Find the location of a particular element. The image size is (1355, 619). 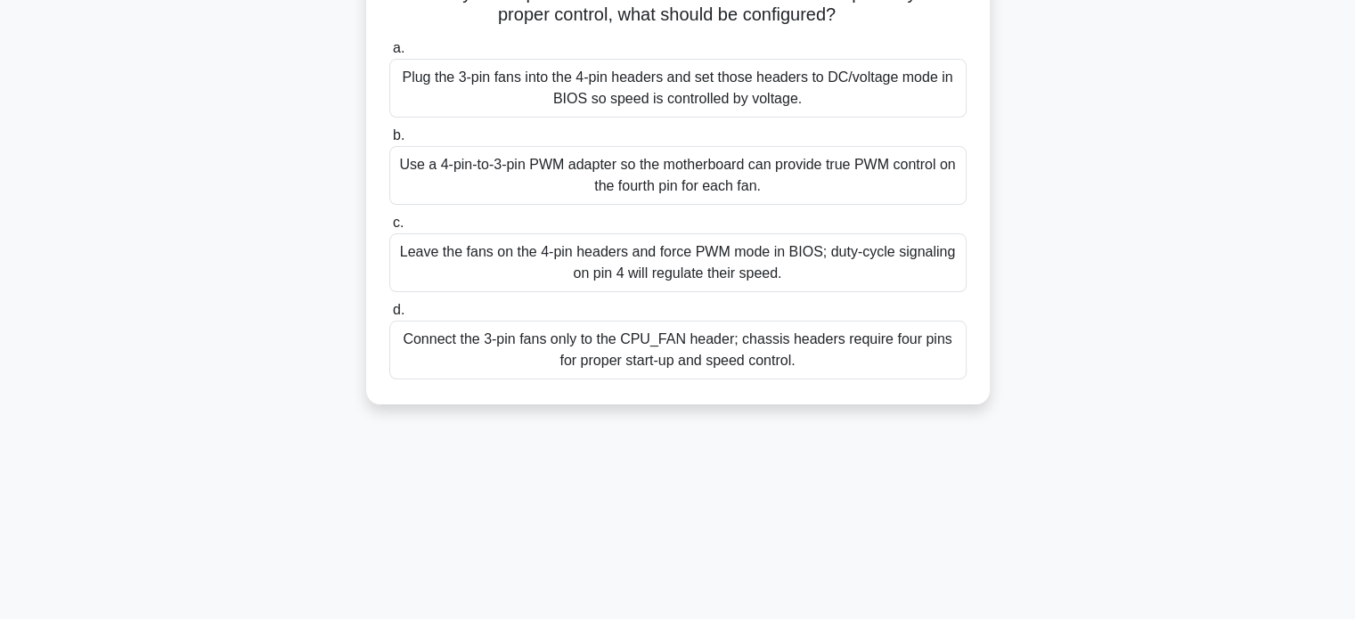

div: Use a 4-pin-to-3-pin PWM adapter so the motherboard can provide true PWM control on the fourth pi... is located at coordinates (678, 176).